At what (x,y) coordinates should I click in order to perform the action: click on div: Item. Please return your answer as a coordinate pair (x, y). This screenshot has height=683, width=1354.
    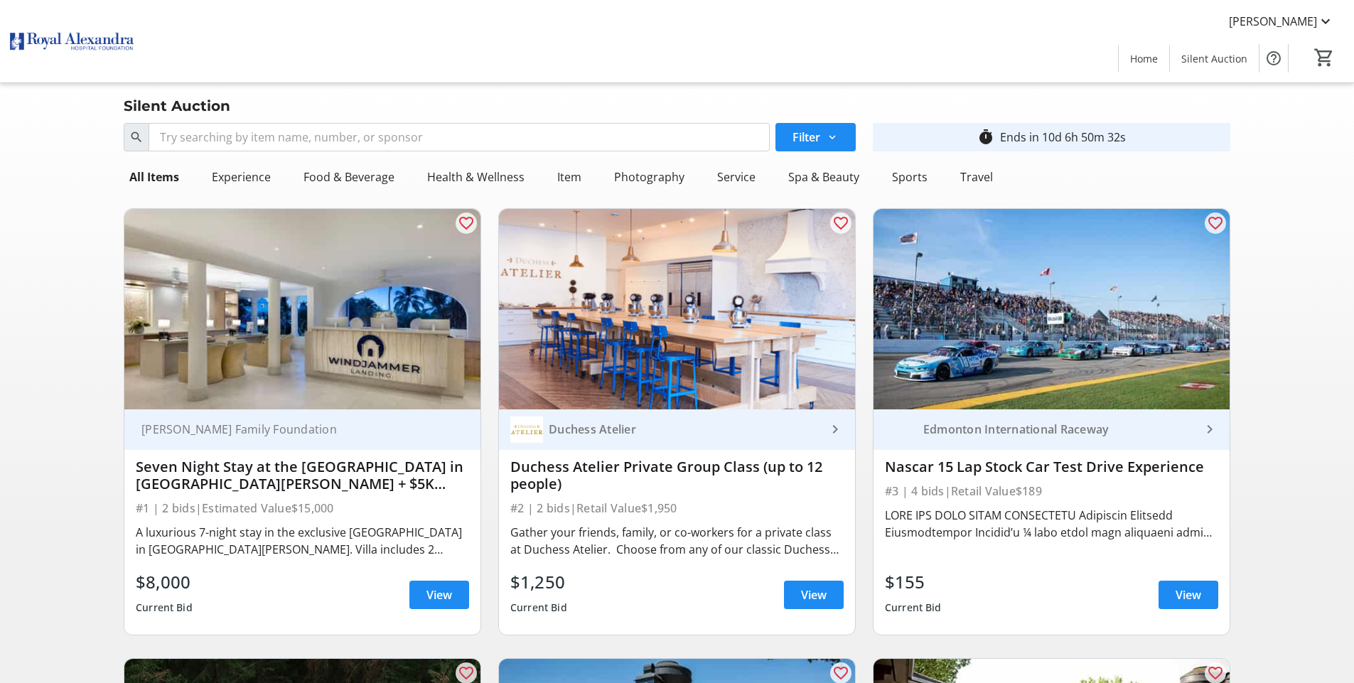
    Looking at the image, I should click on (569, 177).